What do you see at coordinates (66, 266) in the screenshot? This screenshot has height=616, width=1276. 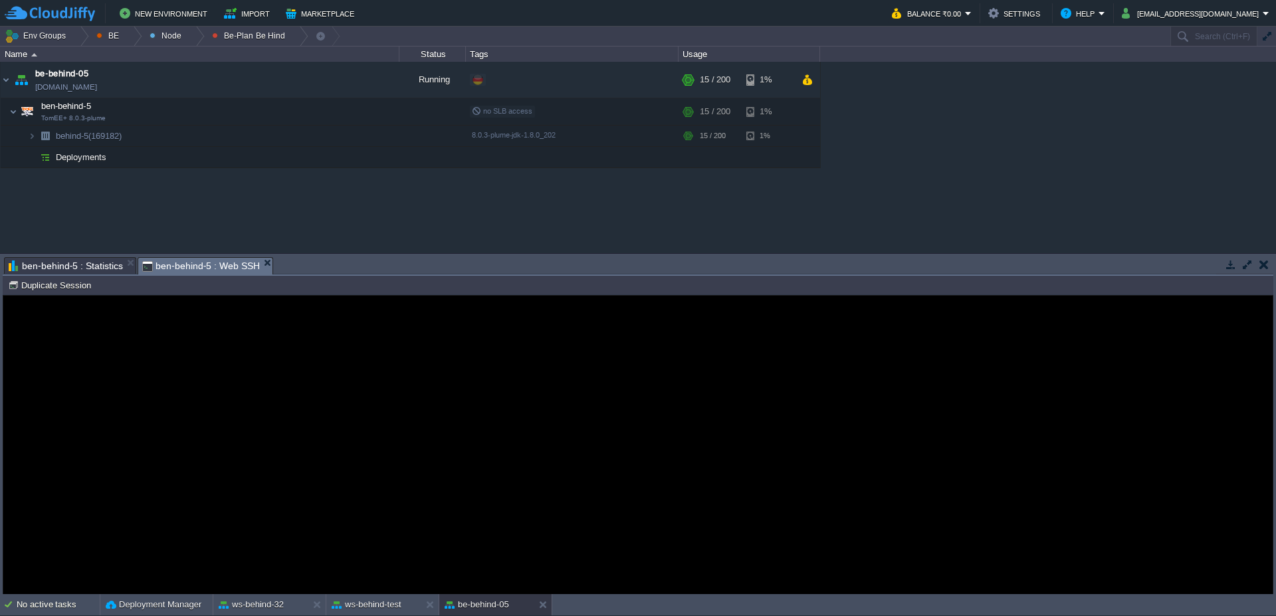 I see `span: ben-behind-5 : Statistics` at bounding box center [66, 266].